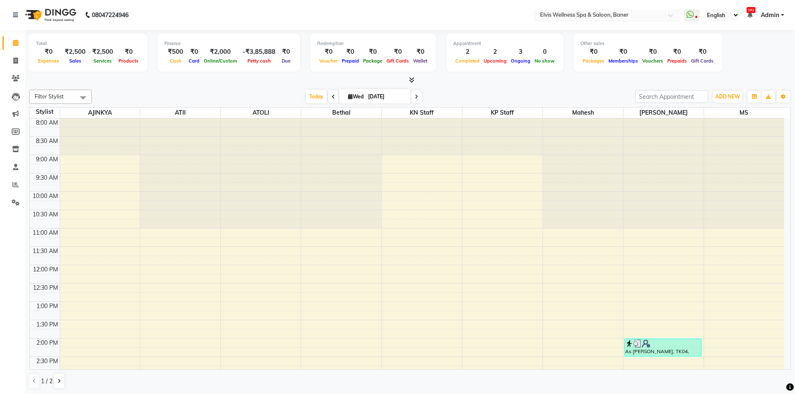  I want to click on div: Appointment, so click(505, 43).